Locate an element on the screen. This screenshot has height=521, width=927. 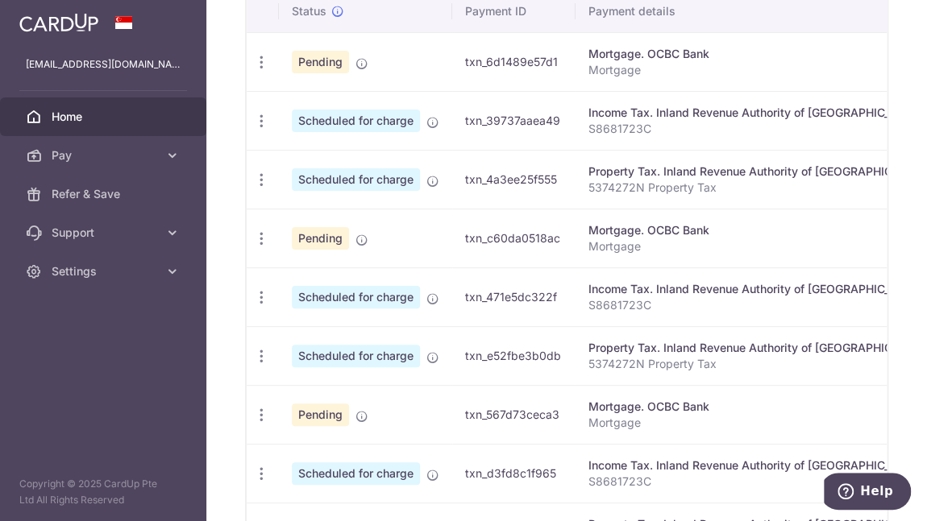
td: txn_471e5dc322f is located at coordinates (513, 297).